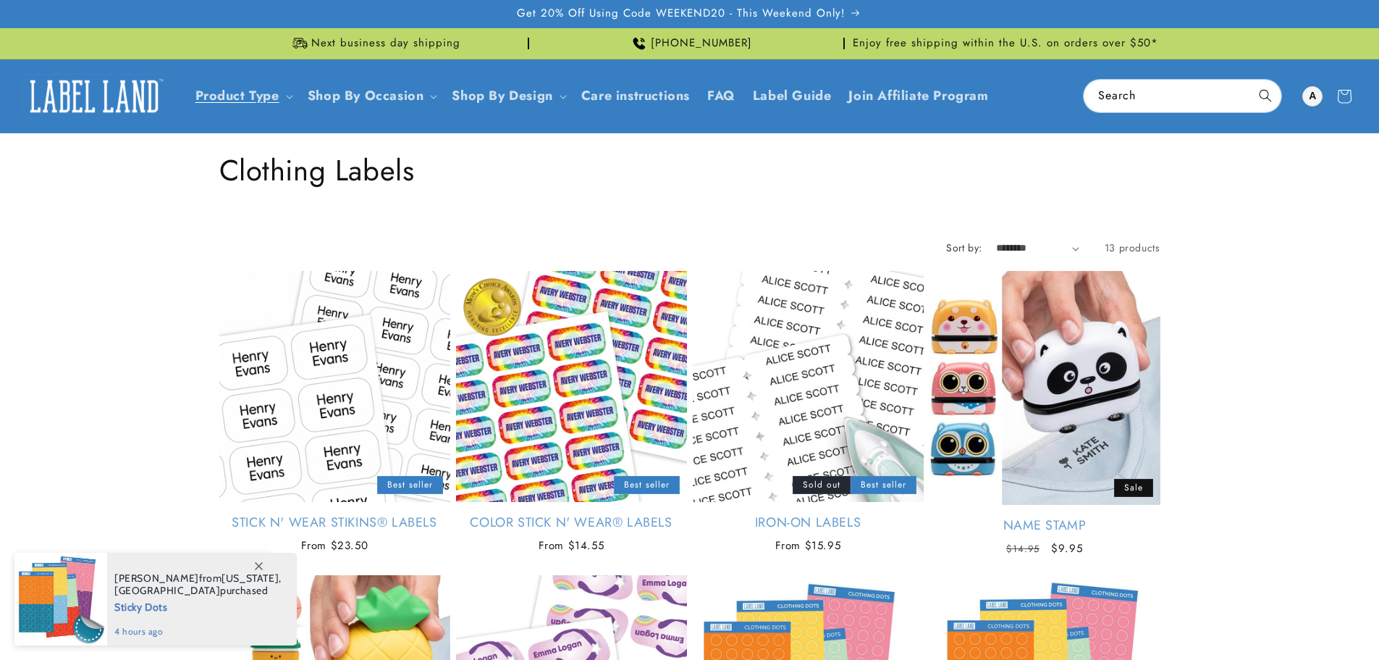 The height and width of the screenshot is (660, 1379). Describe the element at coordinates (721, 96) in the screenshot. I see `a: FAQ` at that location.